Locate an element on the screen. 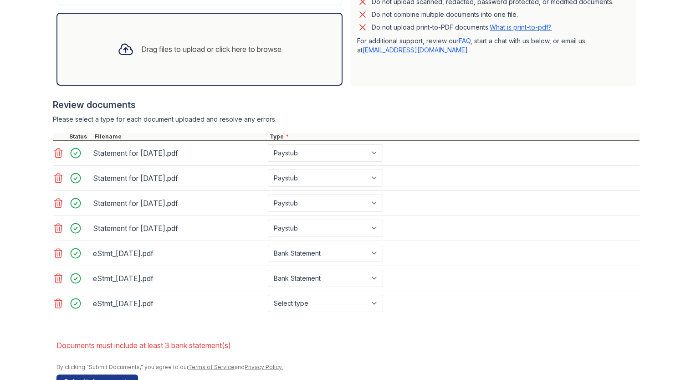  a: FAQ is located at coordinates (464, 41).